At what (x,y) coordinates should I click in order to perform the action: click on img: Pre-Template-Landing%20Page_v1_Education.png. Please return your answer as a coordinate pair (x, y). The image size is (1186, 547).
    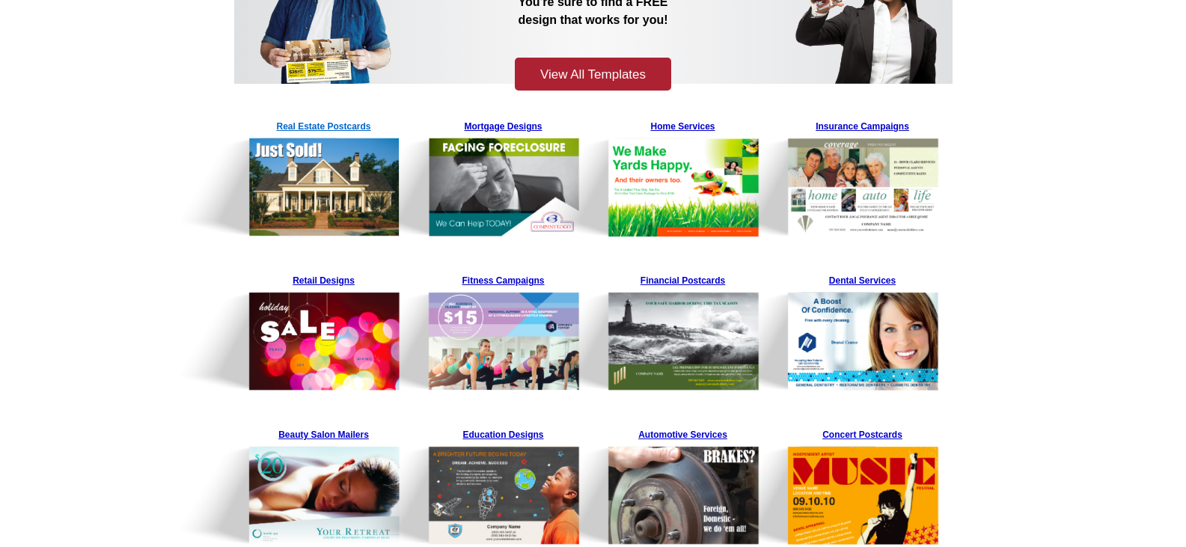
    Looking at the image, I should click on (466, 484).